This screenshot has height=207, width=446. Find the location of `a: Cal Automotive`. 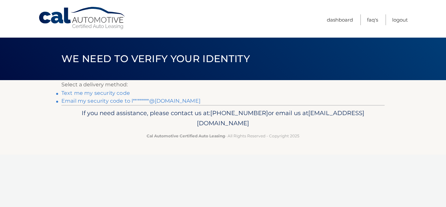

a: Cal Automotive is located at coordinates (82, 18).